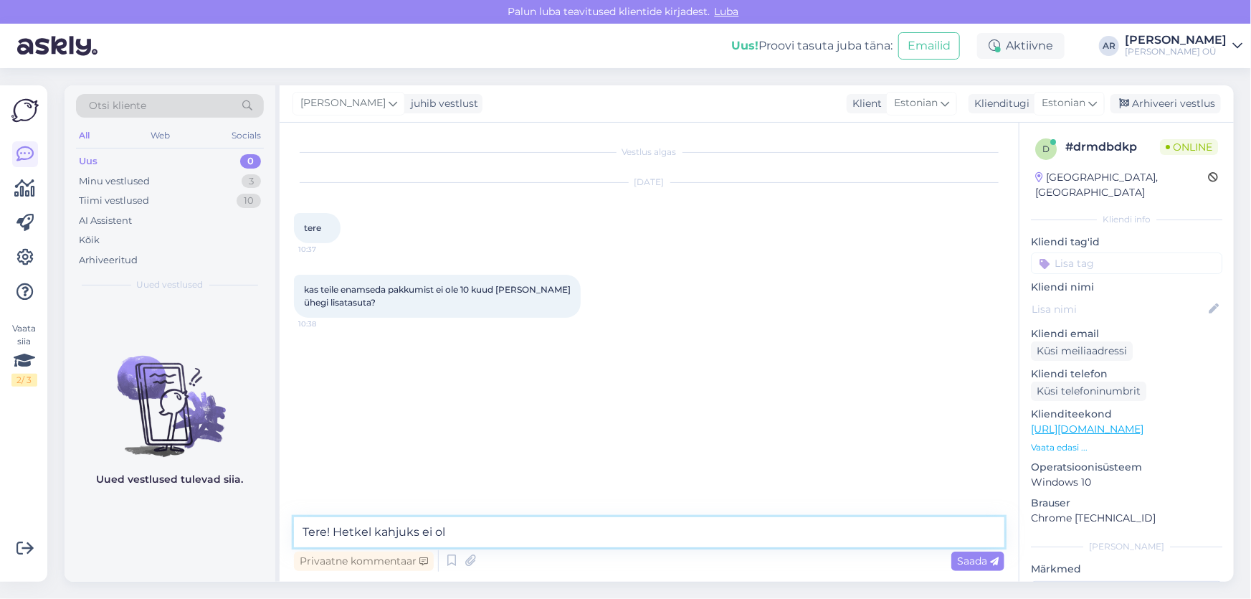 Image resolution: width=1251 pixels, height=599 pixels. I want to click on span: d, so click(1046, 148).